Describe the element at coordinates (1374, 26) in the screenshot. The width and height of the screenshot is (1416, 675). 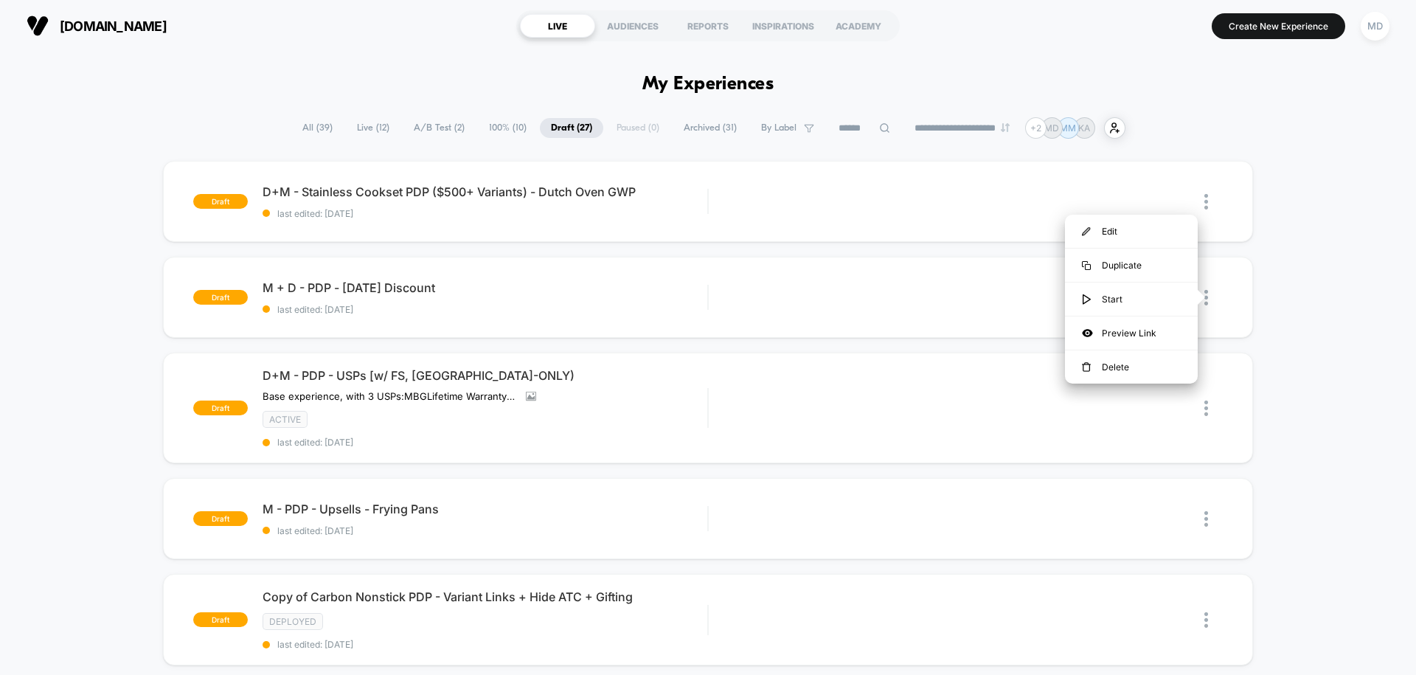
I see `button: MD` at that location.